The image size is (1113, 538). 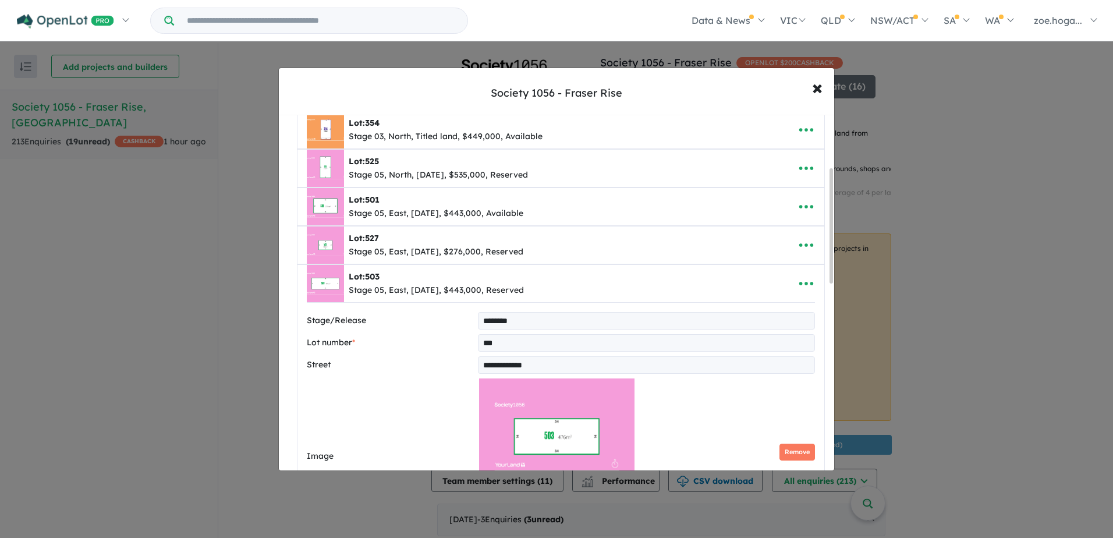 What do you see at coordinates (372, 238) in the screenshot?
I see `span: 527` at bounding box center [372, 238].